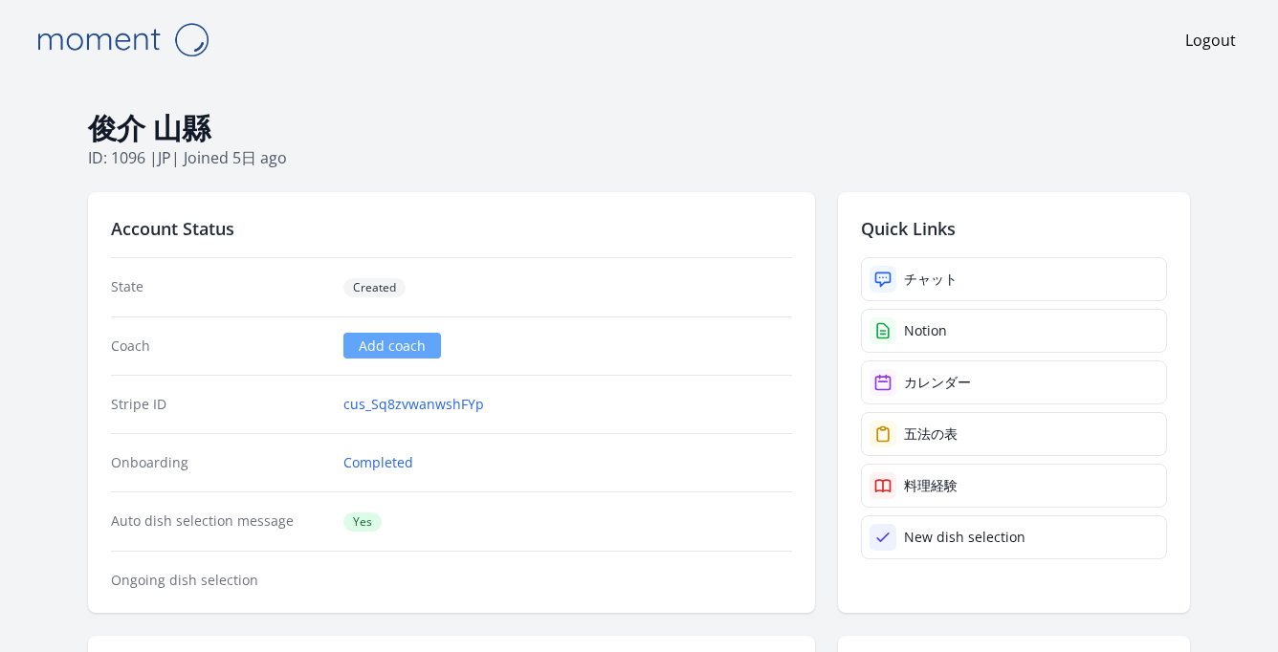 The height and width of the screenshot is (652, 1278). I want to click on a: カレンダー, so click(1014, 383).